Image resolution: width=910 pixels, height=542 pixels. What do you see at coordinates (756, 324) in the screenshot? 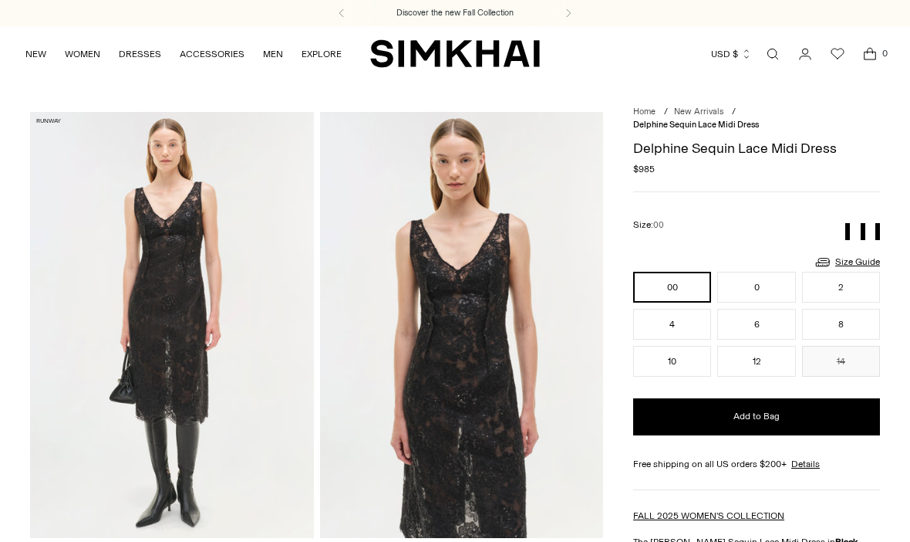
I see `button: 6` at bounding box center [756, 324].